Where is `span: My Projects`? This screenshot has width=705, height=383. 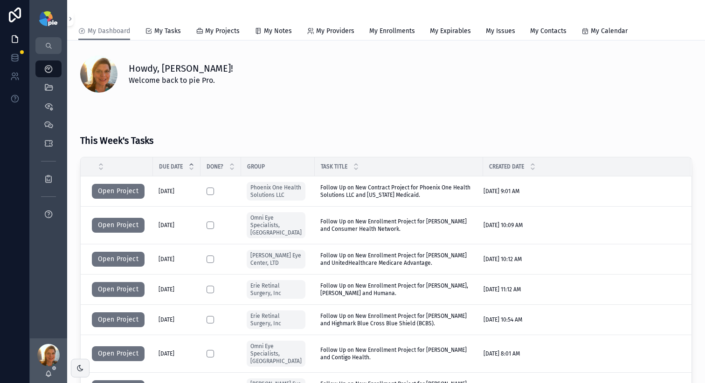
span: My Projects is located at coordinates (222, 31).